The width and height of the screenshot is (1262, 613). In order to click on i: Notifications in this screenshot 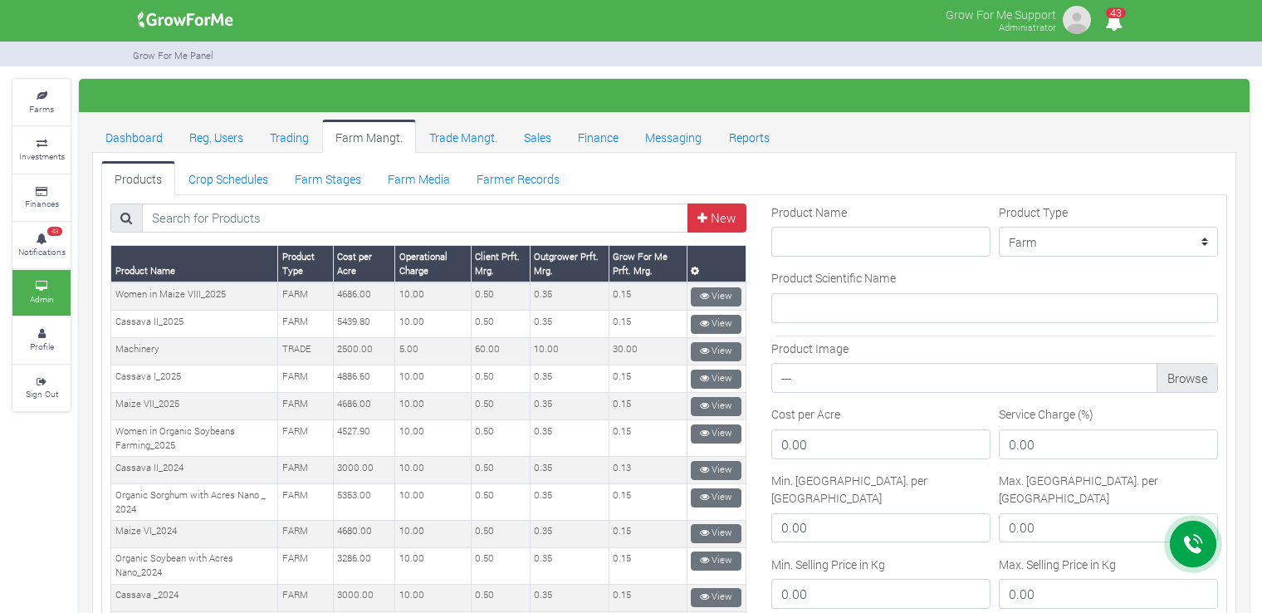, I will do `click(1113, 22)`.